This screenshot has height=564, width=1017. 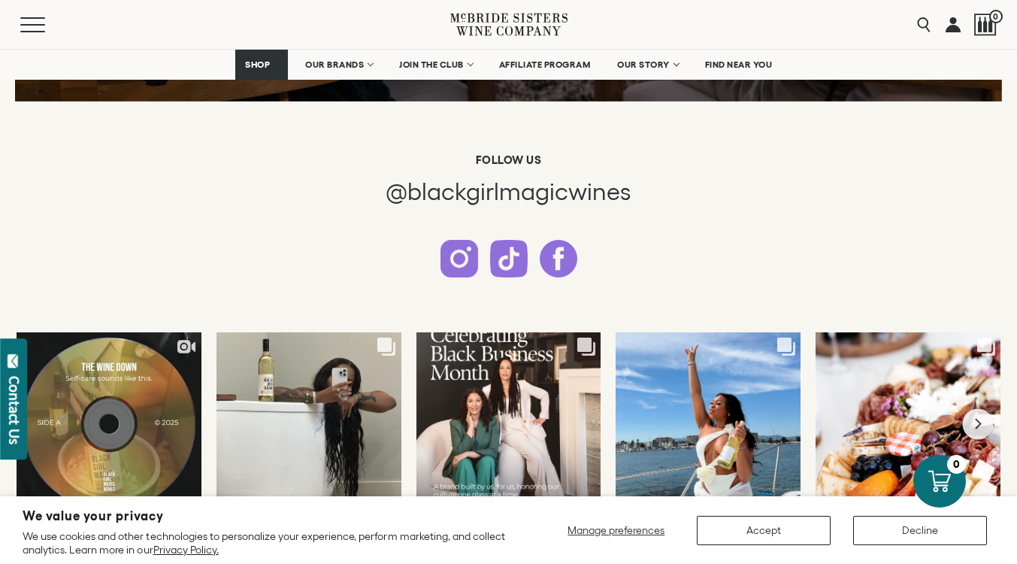 What do you see at coordinates (338, 65) in the screenshot?
I see `a: OUR BRANDS` at bounding box center [338, 65].